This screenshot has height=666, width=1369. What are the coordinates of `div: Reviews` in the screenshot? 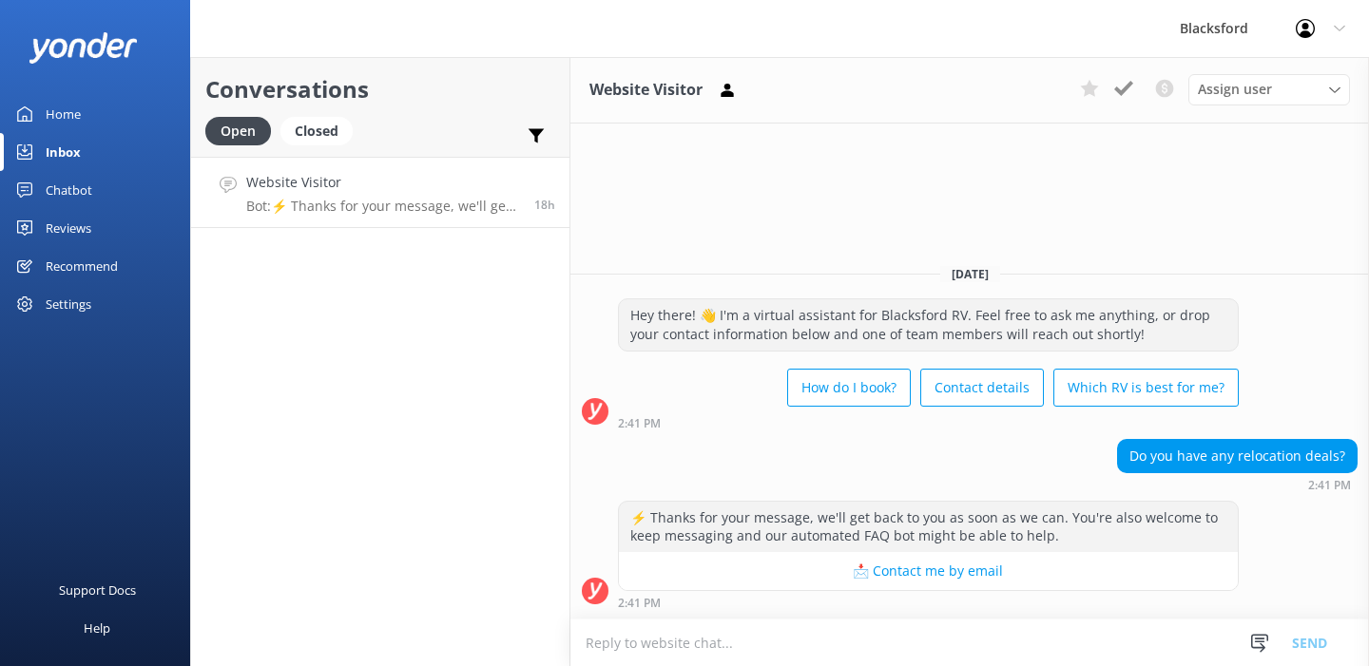 It's located at (68, 228).